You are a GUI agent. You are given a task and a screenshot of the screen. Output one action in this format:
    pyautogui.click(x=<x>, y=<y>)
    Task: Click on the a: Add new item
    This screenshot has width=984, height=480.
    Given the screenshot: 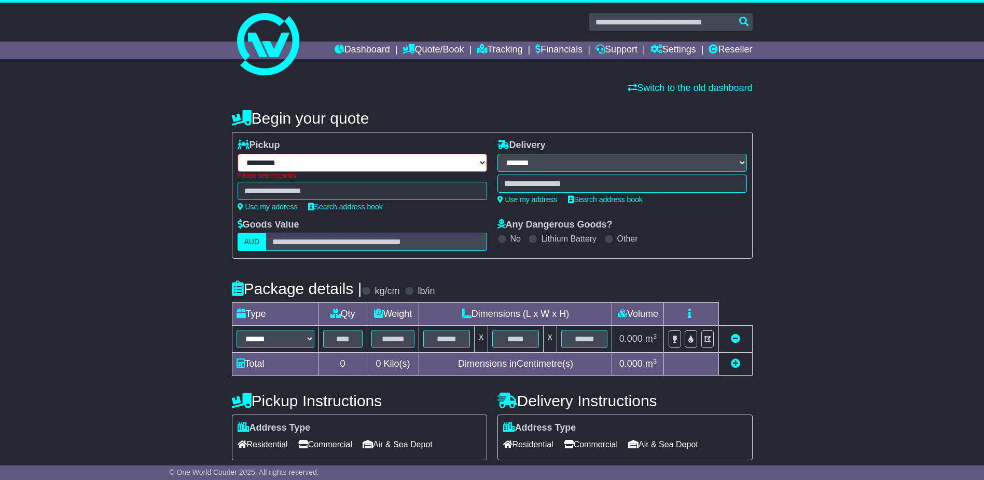 What is the action you would take?
    pyautogui.click(x=736, y=363)
    